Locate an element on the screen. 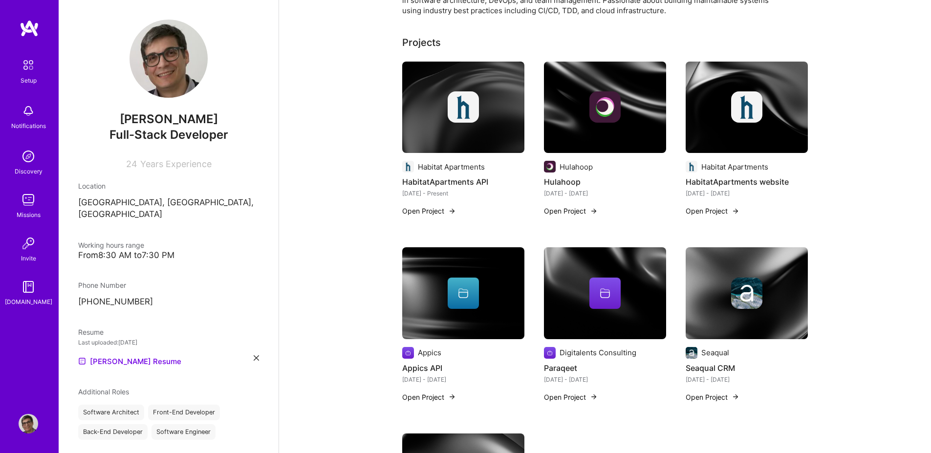  span: Years Experience is located at coordinates (176, 164).